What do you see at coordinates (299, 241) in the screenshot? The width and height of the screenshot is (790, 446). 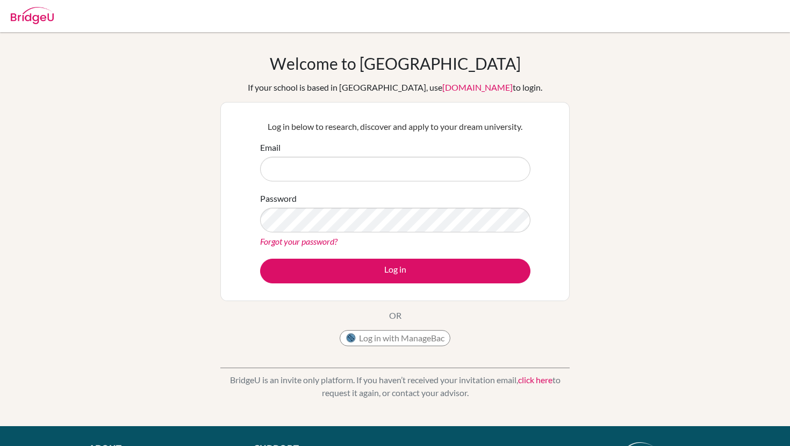 I see `a: Forgot your password?` at bounding box center [299, 241].